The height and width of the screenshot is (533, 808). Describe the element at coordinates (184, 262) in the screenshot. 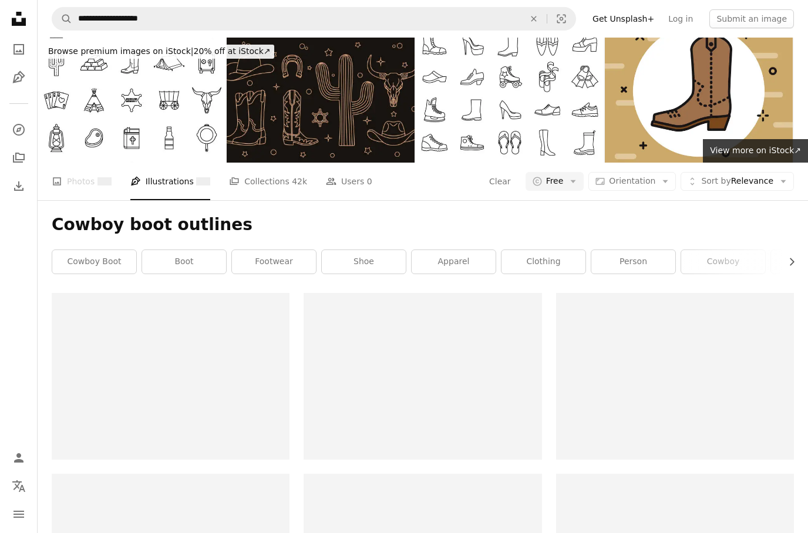

I see `a: boot` at that location.